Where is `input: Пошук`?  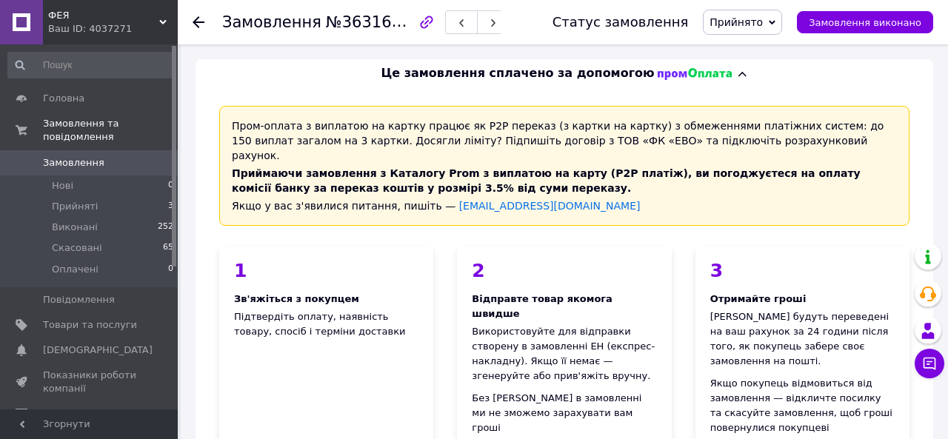
input: Пошук is located at coordinates (91, 65).